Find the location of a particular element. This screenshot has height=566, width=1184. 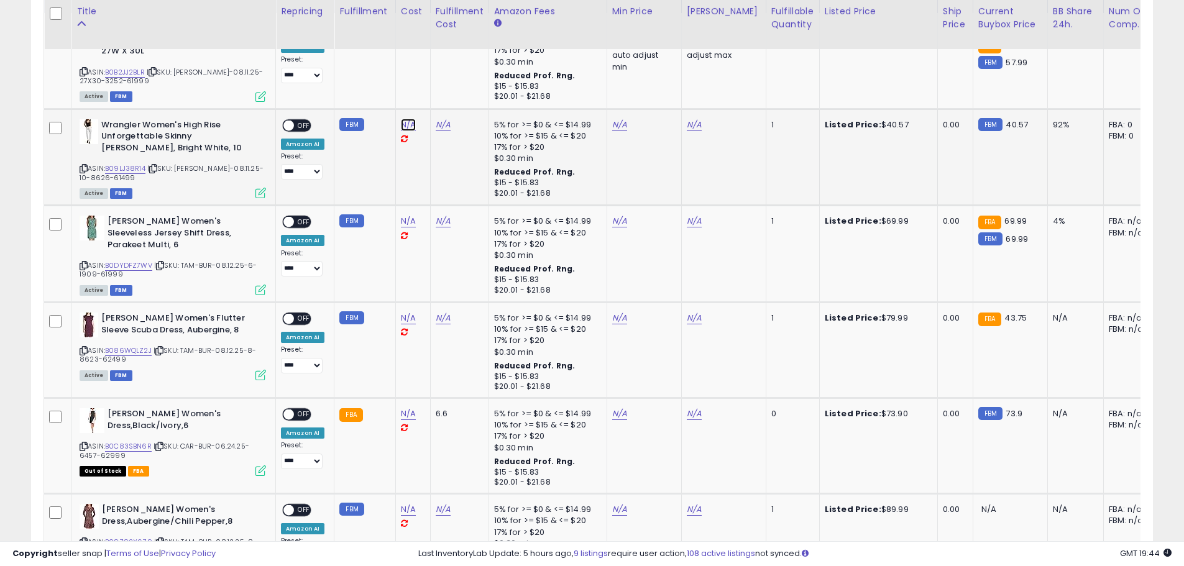

span: 57.99 is located at coordinates (1016, 62).